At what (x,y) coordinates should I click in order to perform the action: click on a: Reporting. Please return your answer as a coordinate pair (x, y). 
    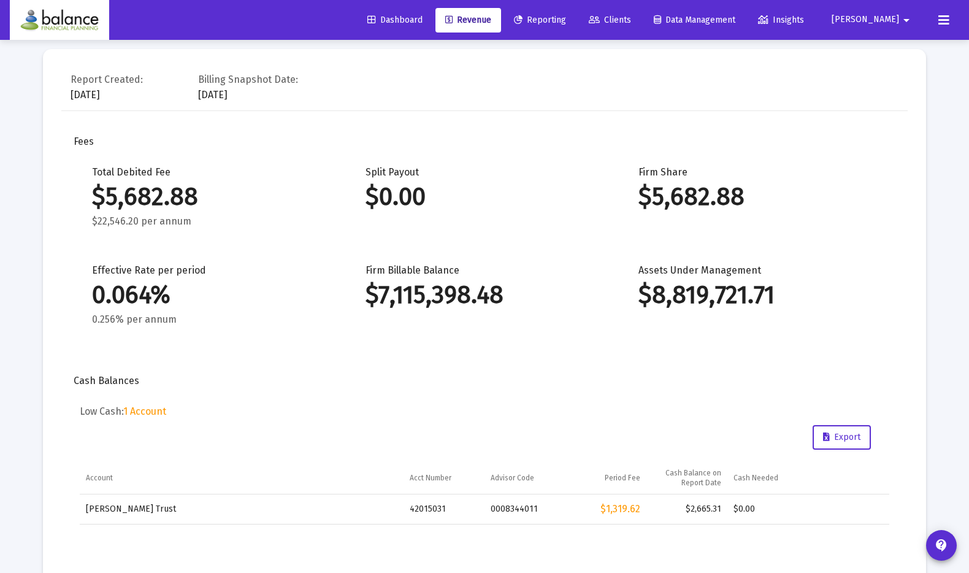
    Looking at the image, I should click on (539, 20).